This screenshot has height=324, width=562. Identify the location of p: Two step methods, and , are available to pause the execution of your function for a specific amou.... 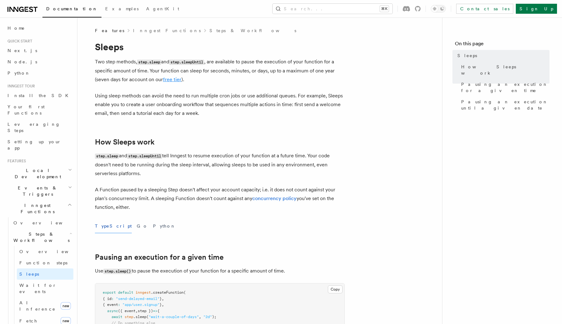
(220, 71).